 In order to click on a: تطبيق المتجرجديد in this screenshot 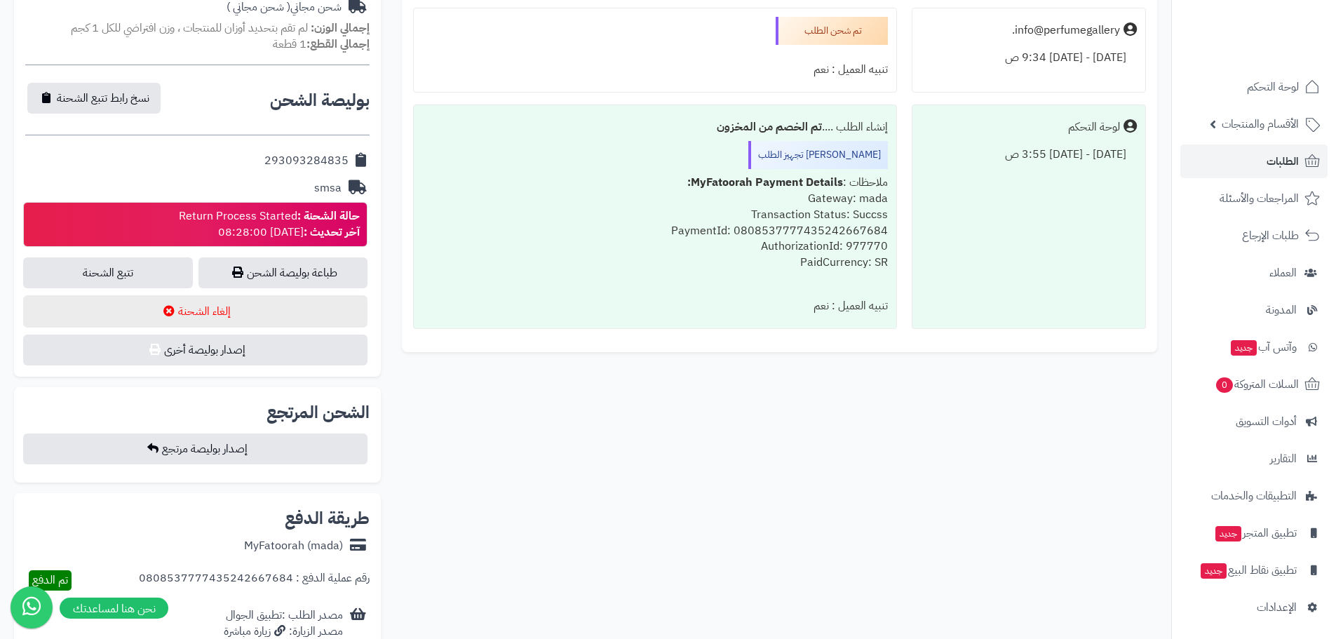, I will do `click(1254, 533)`.